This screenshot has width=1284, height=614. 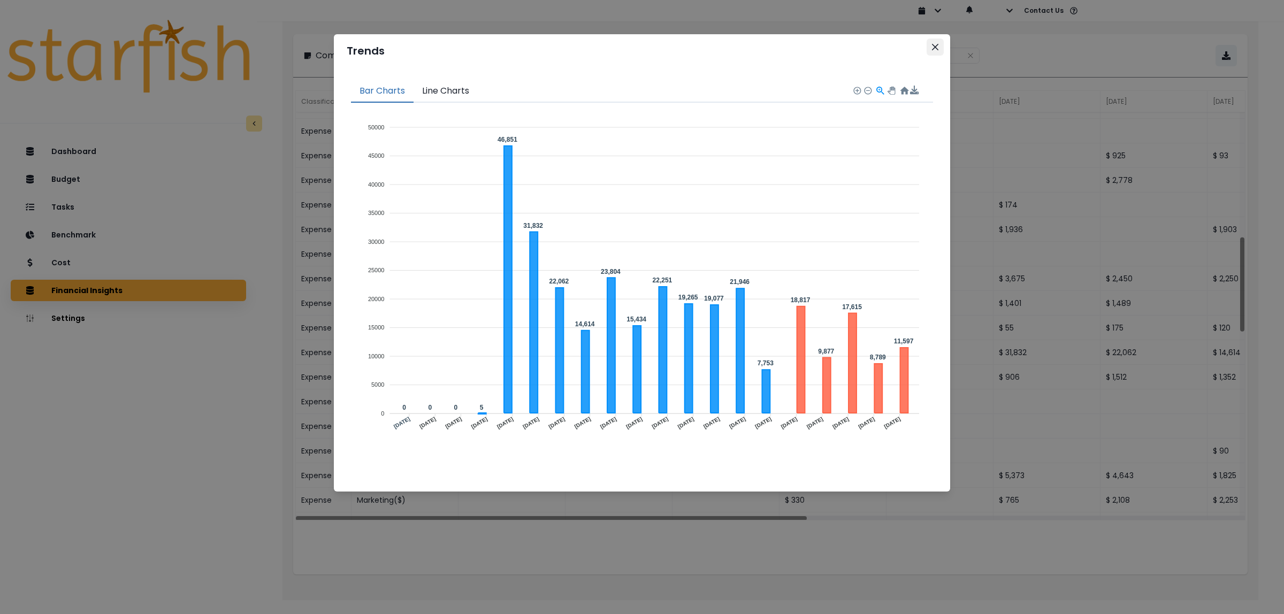 I want to click on tspan: 50000, so click(x=376, y=127).